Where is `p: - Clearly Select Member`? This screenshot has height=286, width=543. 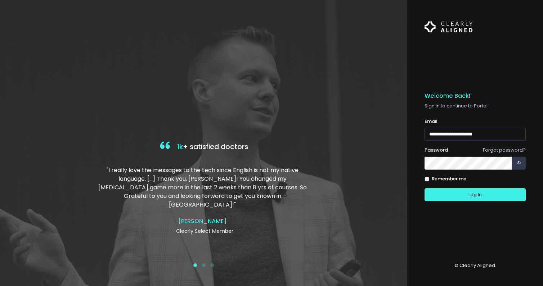 p: - Clearly Select Member is located at coordinates (202, 231).